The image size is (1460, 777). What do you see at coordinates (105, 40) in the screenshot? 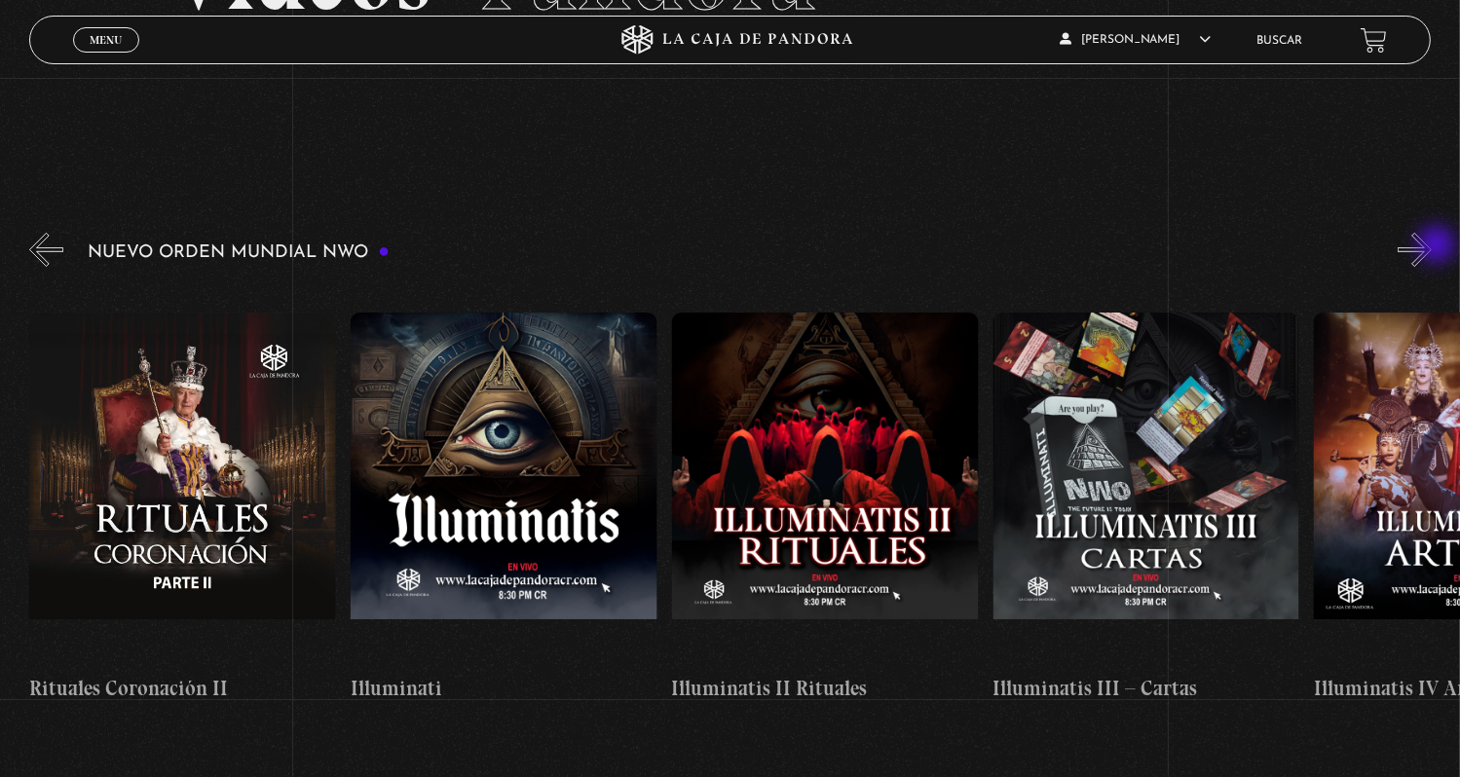
I see `span: Menu` at bounding box center [105, 40].